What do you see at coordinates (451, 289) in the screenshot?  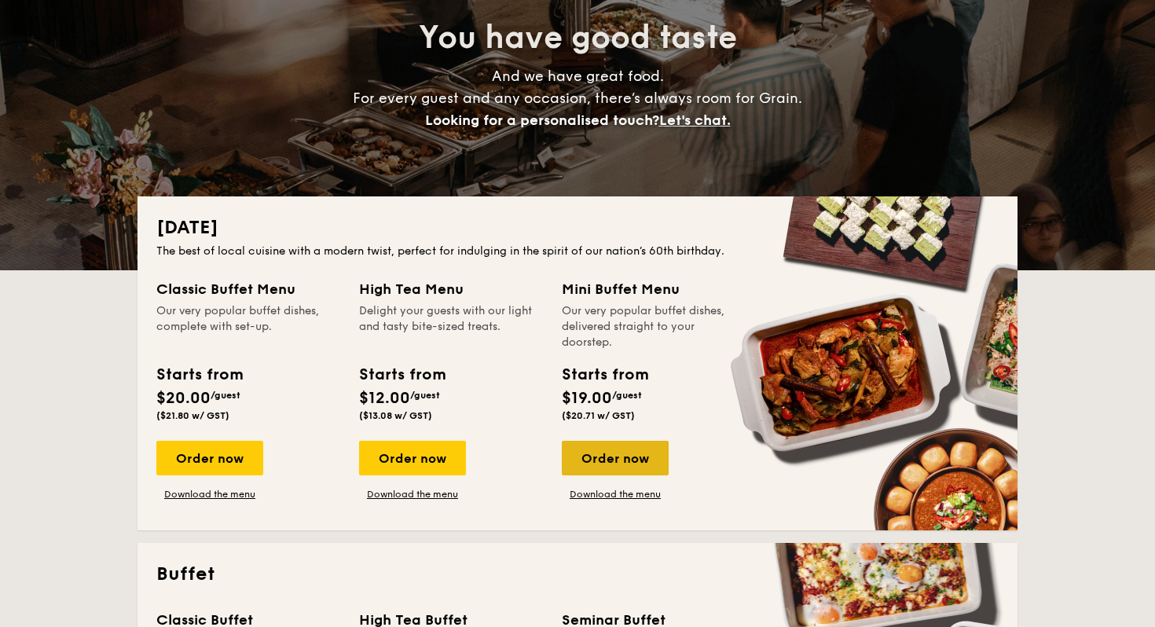 I see `div: High Tea Menu` at bounding box center [451, 289].